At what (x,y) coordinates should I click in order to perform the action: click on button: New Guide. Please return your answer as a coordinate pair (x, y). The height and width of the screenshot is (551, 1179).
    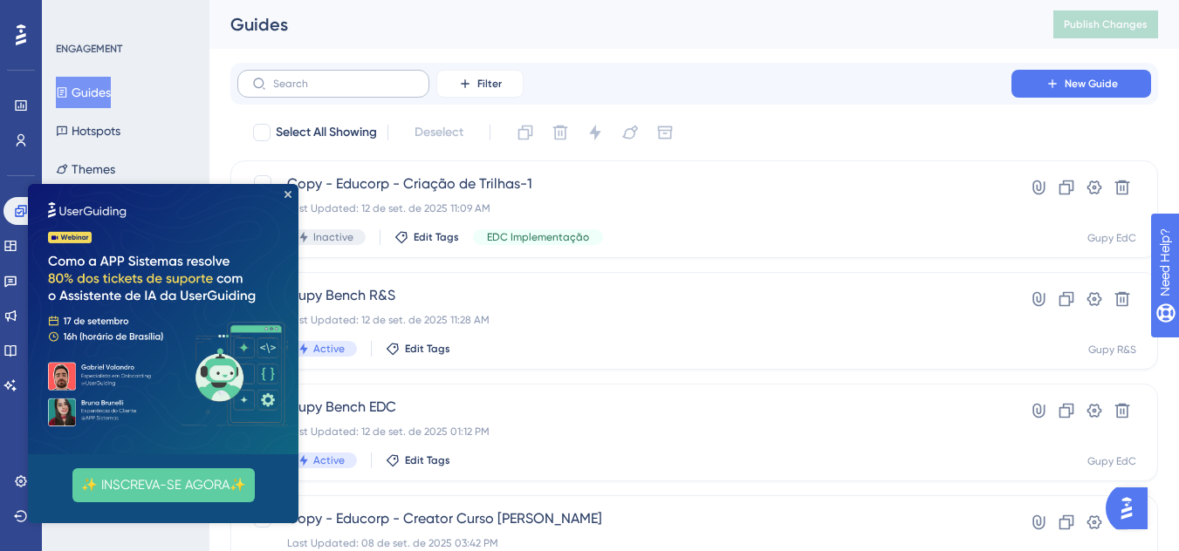
    Looking at the image, I should click on (1081, 84).